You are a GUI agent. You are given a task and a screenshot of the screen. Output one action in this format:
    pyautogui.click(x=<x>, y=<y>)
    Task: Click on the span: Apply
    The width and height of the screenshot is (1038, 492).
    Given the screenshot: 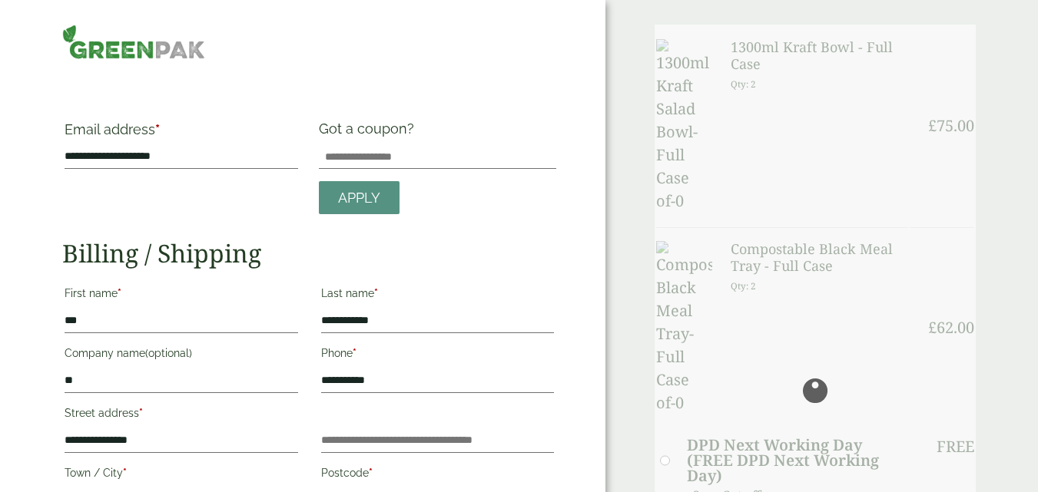 What is the action you would take?
    pyautogui.click(x=359, y=198)
    